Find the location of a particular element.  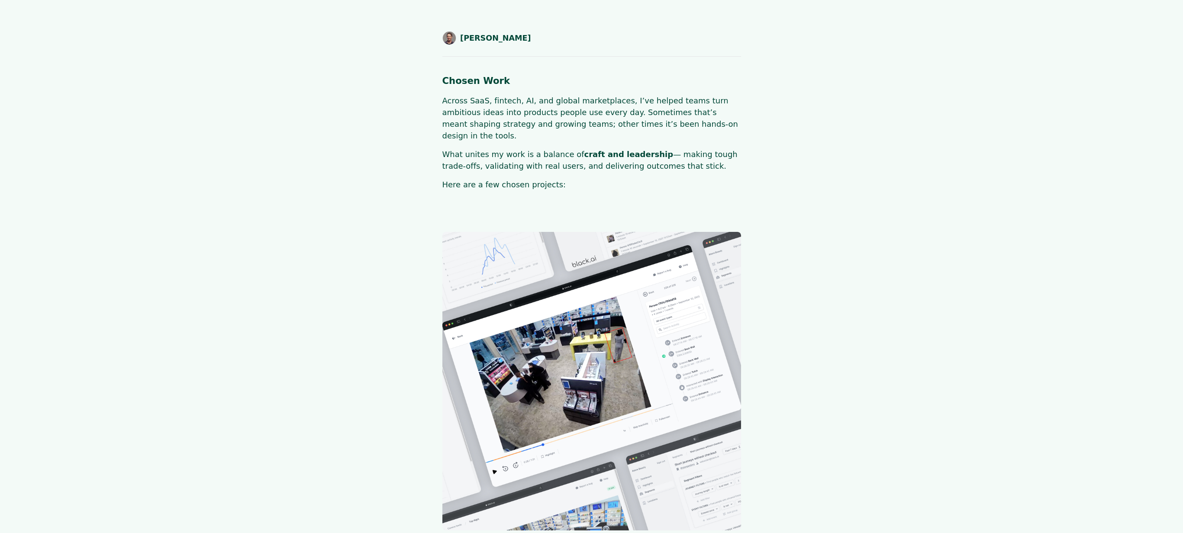

img: Case D placeholder is located at coordinates (592, 381).